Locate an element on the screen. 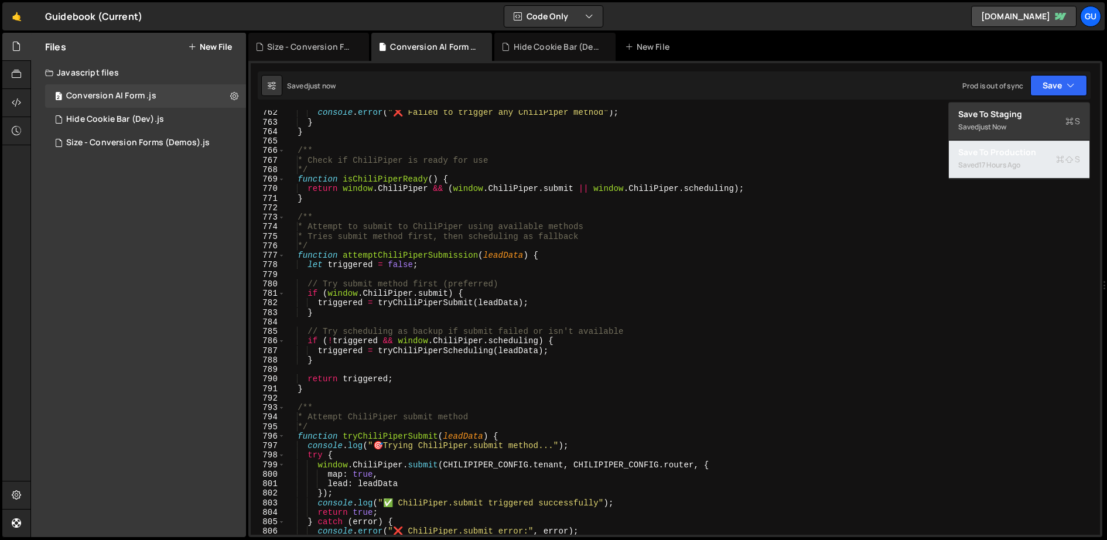 This screenshot has width=1107, height=540. div: 806 is located at coordinates (268, 531).